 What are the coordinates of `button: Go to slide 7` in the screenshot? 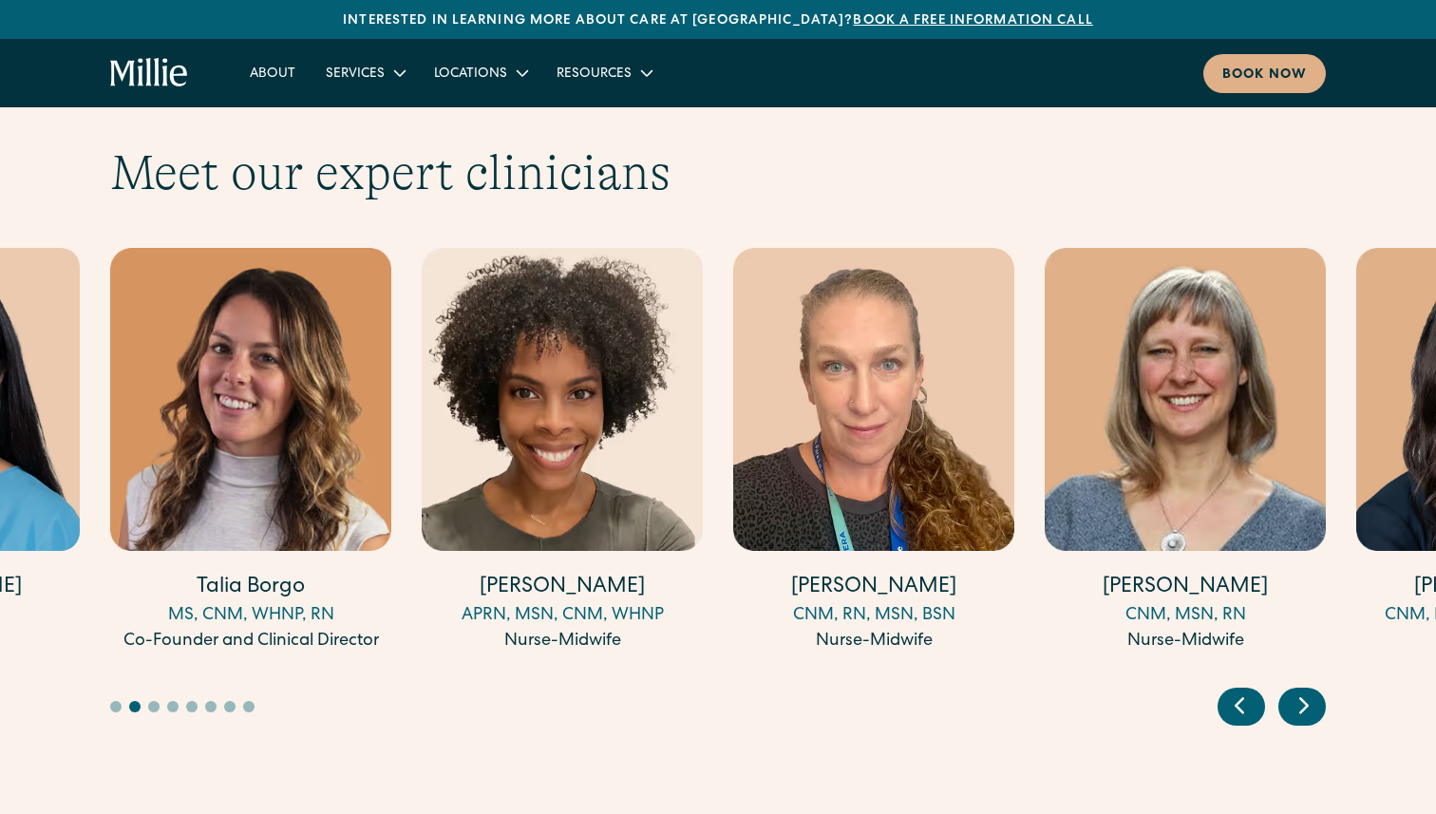 It's located at (230, 707).